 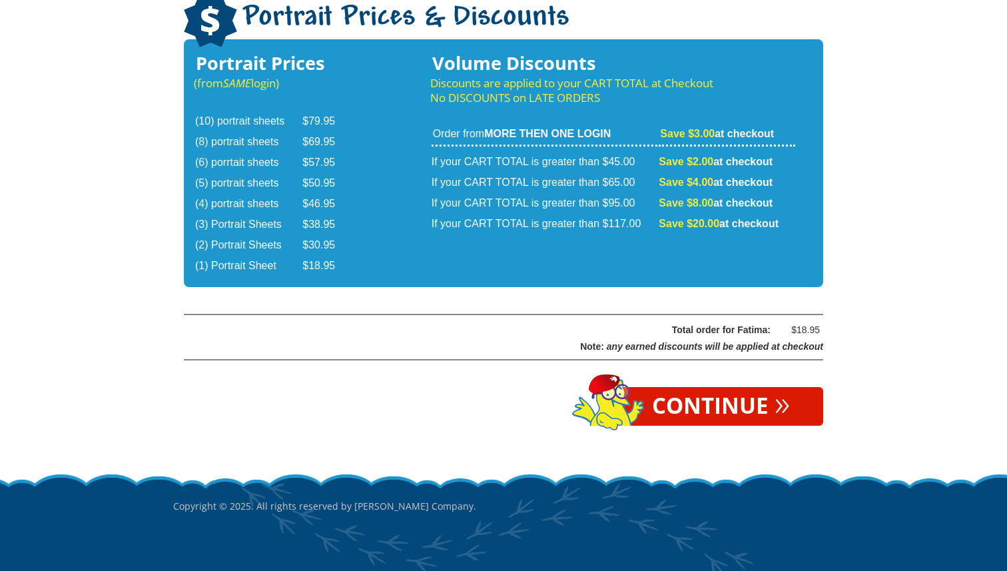 I want to click on h3: Portrait Prices, so click(x=273, y=63).